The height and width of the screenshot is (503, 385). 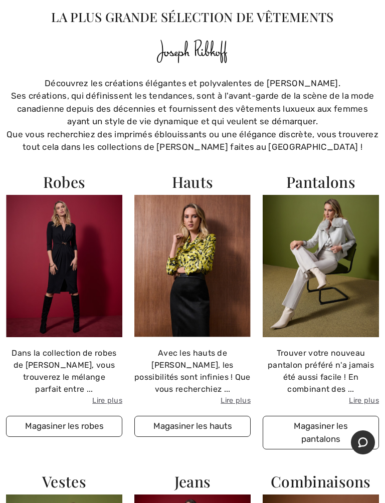 What do you see at coordinates (192, 52) in the screenshot?
I see `img: Joseph Ribkoff` at bounding box center [192, 52].